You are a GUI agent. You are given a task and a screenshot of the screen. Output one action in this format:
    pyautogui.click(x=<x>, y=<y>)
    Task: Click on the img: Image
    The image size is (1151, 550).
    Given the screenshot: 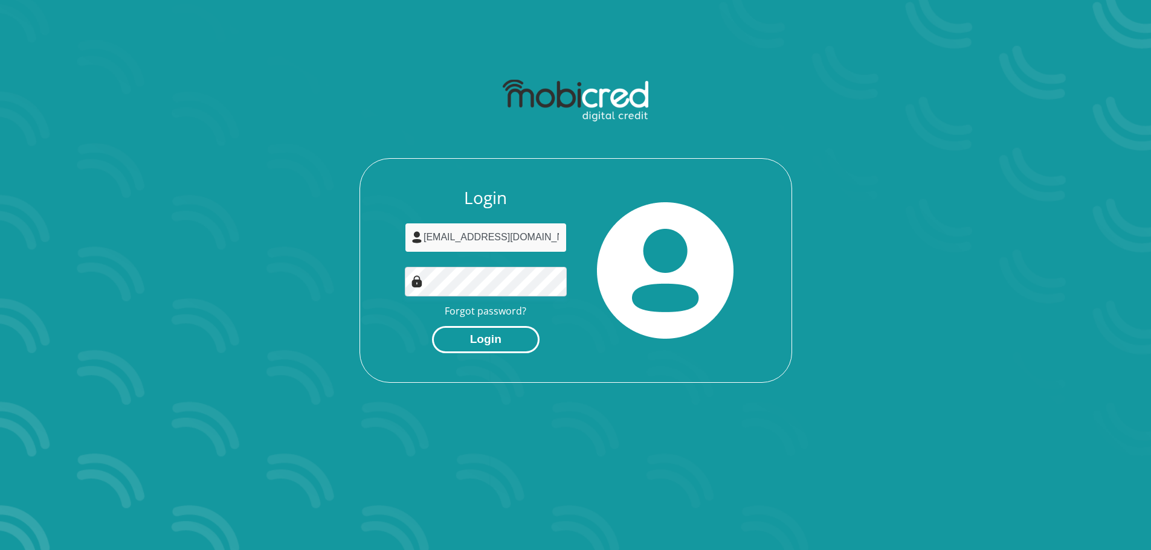 What is the action you would take?
    pyautogui.click(x=417, y=282)
    